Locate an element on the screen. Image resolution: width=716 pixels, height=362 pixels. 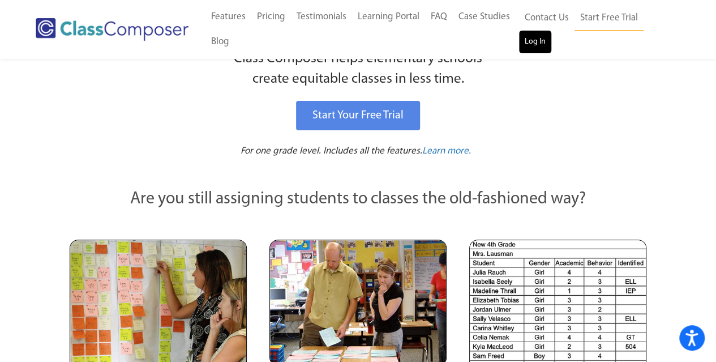
a: Testimonials is located at coordinates (322, 17).